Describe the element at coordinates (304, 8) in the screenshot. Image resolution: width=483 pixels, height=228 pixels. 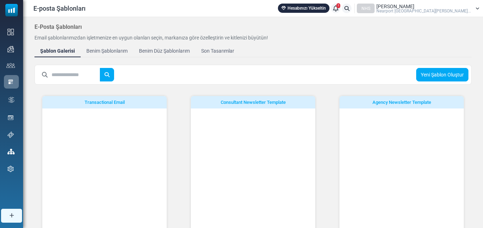
I see `a: Hesabınızı Yükseltin` at that location.